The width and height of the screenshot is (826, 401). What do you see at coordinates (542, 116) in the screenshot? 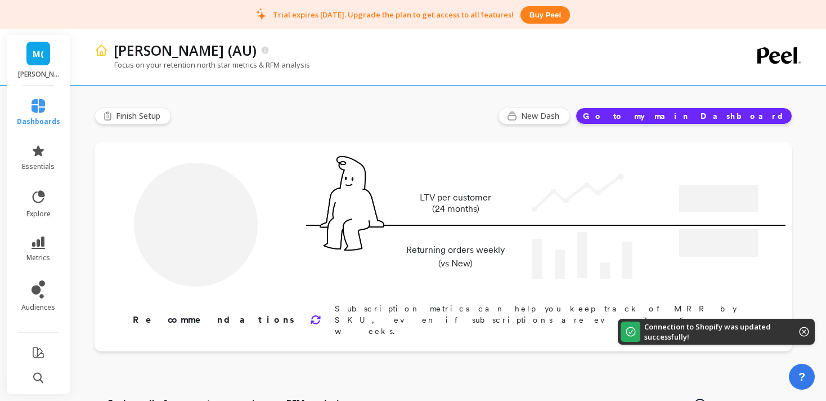
I see `span: New Dash` at bounding box center [542, 116].